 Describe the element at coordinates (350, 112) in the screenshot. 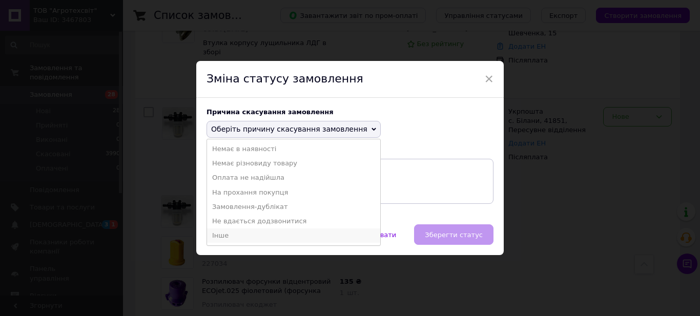

I see `div: Причина скасування замовлення` at that location.